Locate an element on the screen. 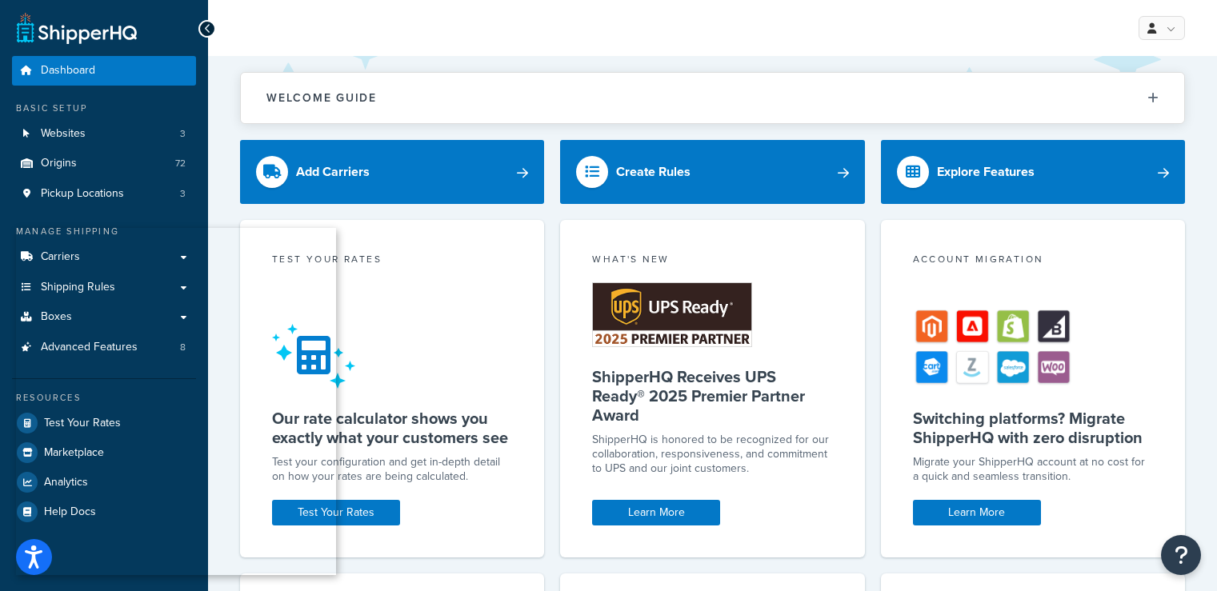 The width and height of the screenshot is (1217, 591). div: Add Carriers is located at coordinates (333, 172).